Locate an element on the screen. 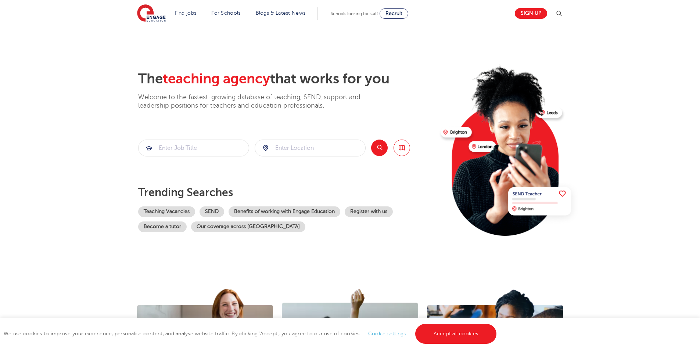  button: Search is located at coordinates (379, 148).